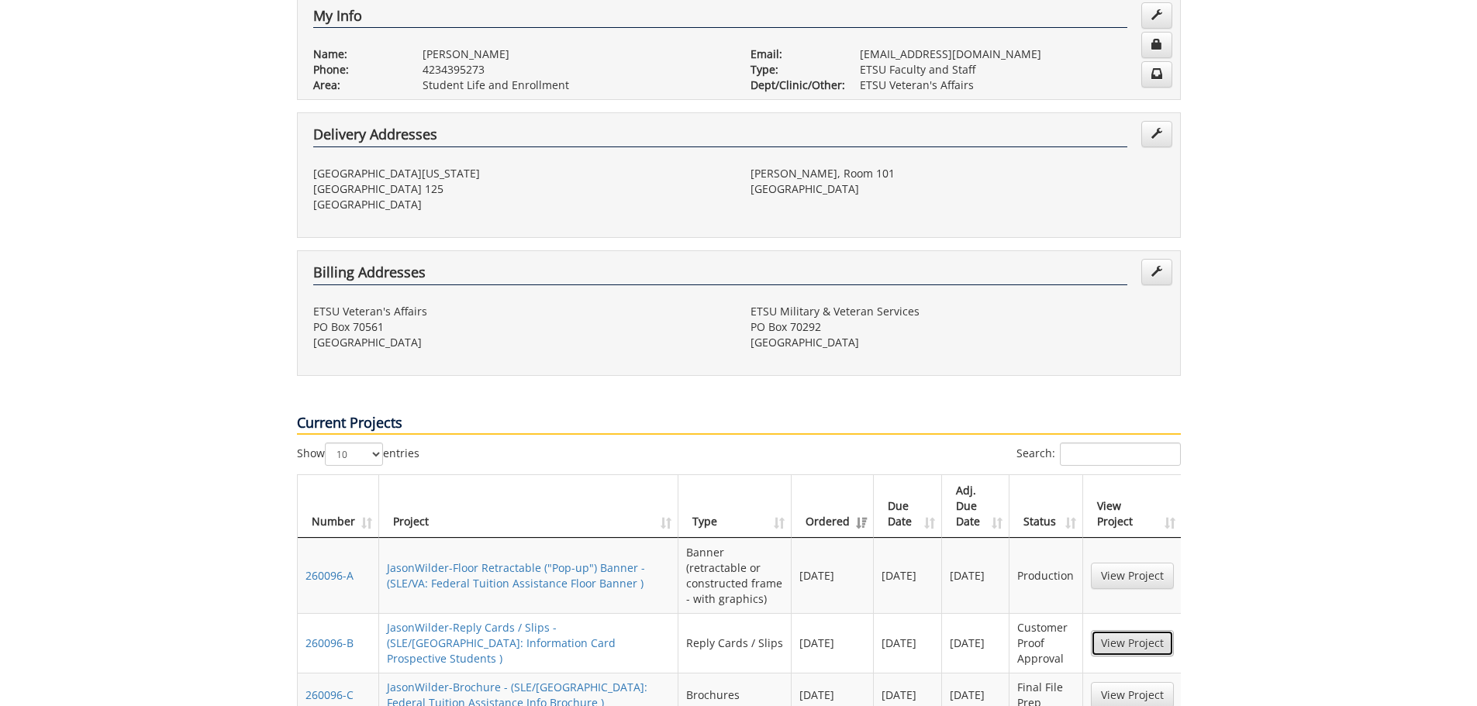  I want to click on a: Edit Info, so click(1157, 16).